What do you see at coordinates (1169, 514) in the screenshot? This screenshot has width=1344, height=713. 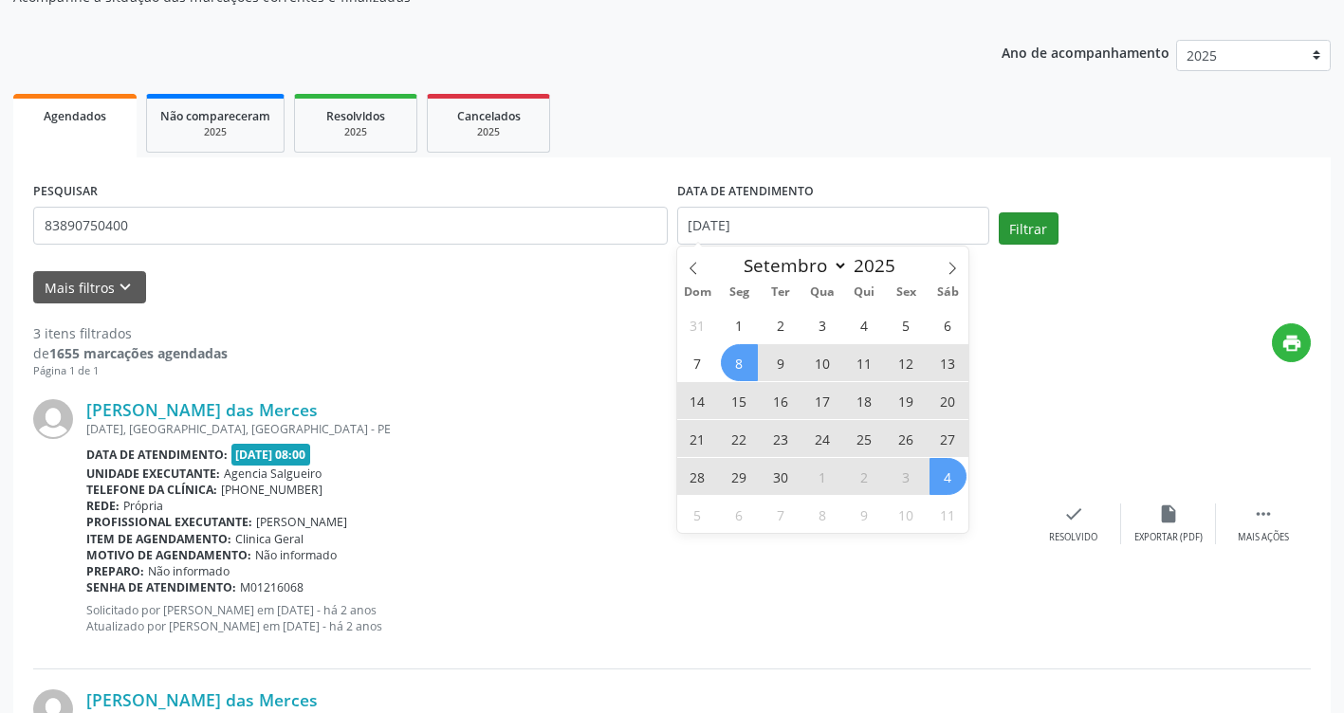 I see `i: insert_drive_file` at bounding box center [1169, 514].